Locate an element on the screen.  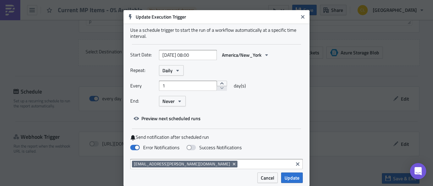
button: increment is located at coordinates (222, 83).